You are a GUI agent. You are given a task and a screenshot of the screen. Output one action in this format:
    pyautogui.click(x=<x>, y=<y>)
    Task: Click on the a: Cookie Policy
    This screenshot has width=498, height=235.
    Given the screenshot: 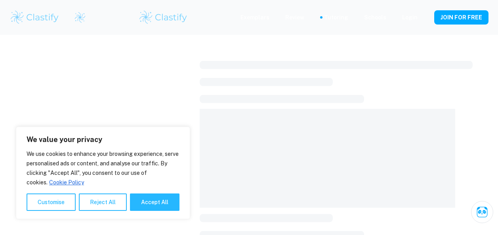 What is the action you would take?
    pyautogui.click(x=67, y=183)
    